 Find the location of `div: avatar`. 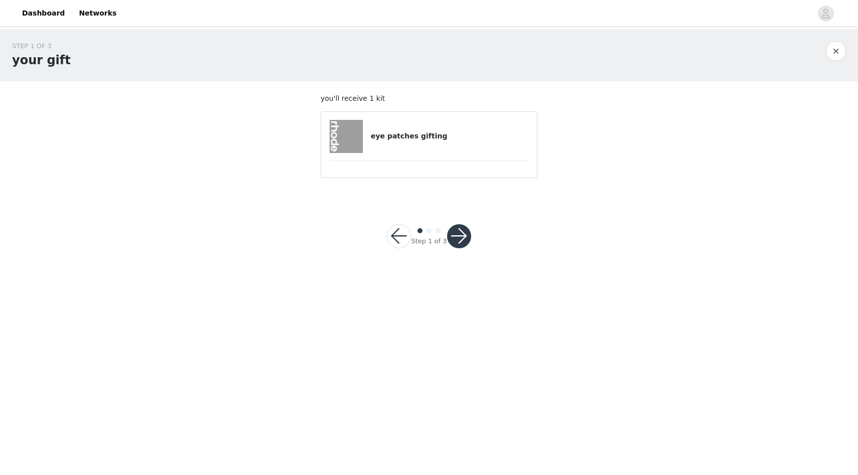

div: avatar is located at coordinates (826, 14).